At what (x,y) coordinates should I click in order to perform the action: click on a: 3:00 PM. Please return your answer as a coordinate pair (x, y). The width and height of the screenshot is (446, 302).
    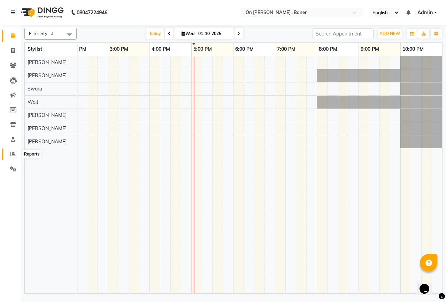
    Looking at the image, I should click on (119, 49).